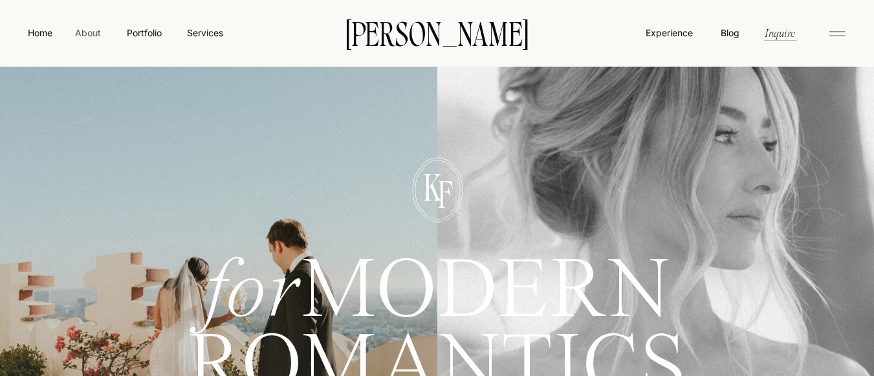  Describe the element at coordinates (253, 293) in the screenshot. I see `i: for` at that location.